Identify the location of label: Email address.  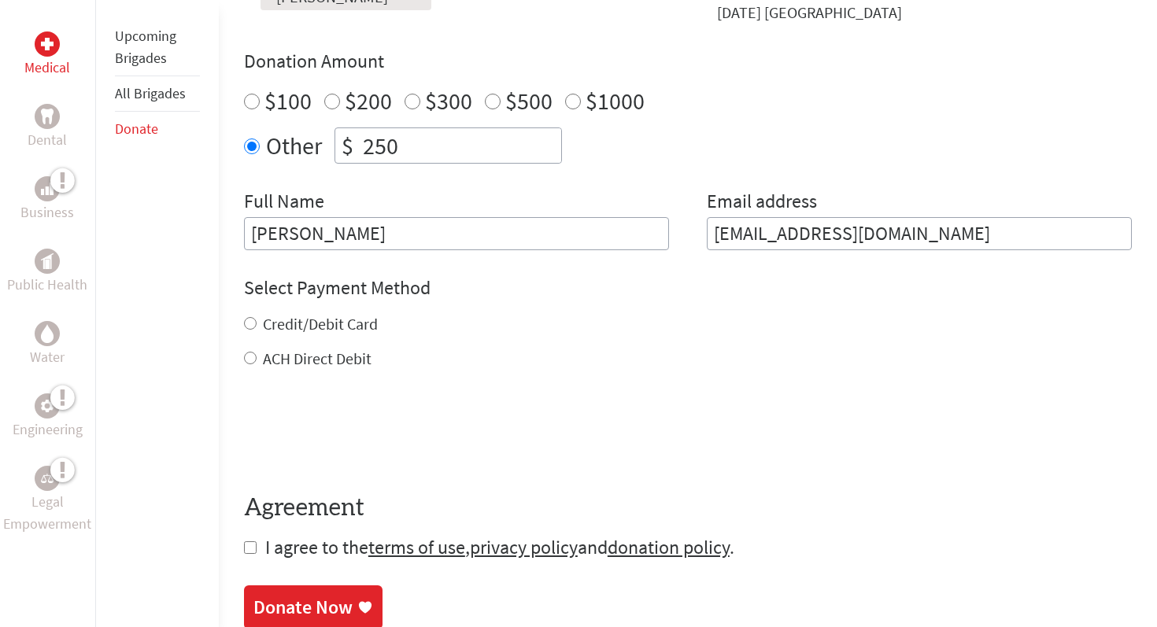
(762, 203).